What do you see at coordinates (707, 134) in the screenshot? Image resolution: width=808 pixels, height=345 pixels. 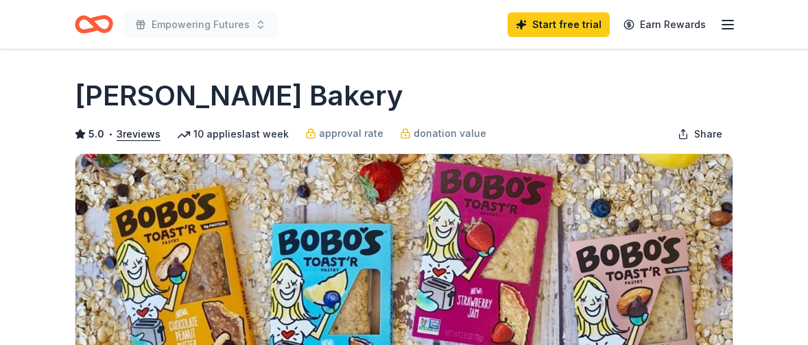 I see `span: Share` at bounding box center [707, 134].